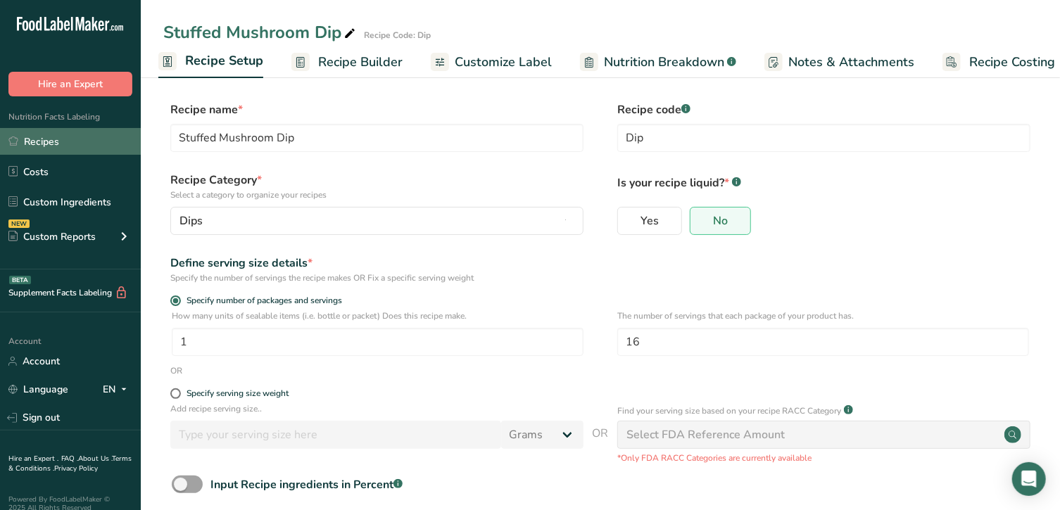 This screenshot has height=510, width=1060. Describe the element at coordinates (650, 221) in the screenshot. I see `span: Yes` at that location.